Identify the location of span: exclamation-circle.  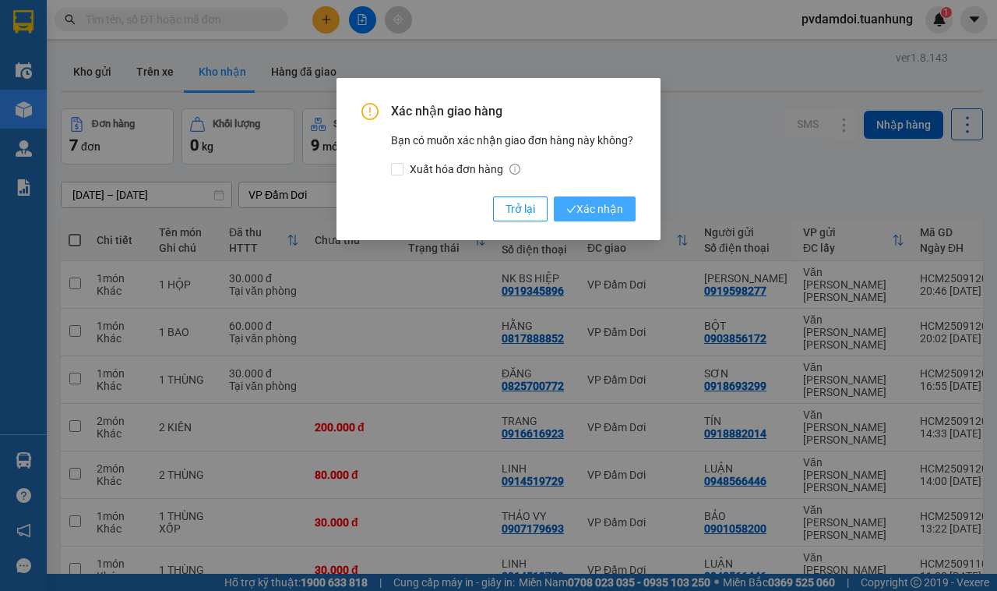
(370, 111).